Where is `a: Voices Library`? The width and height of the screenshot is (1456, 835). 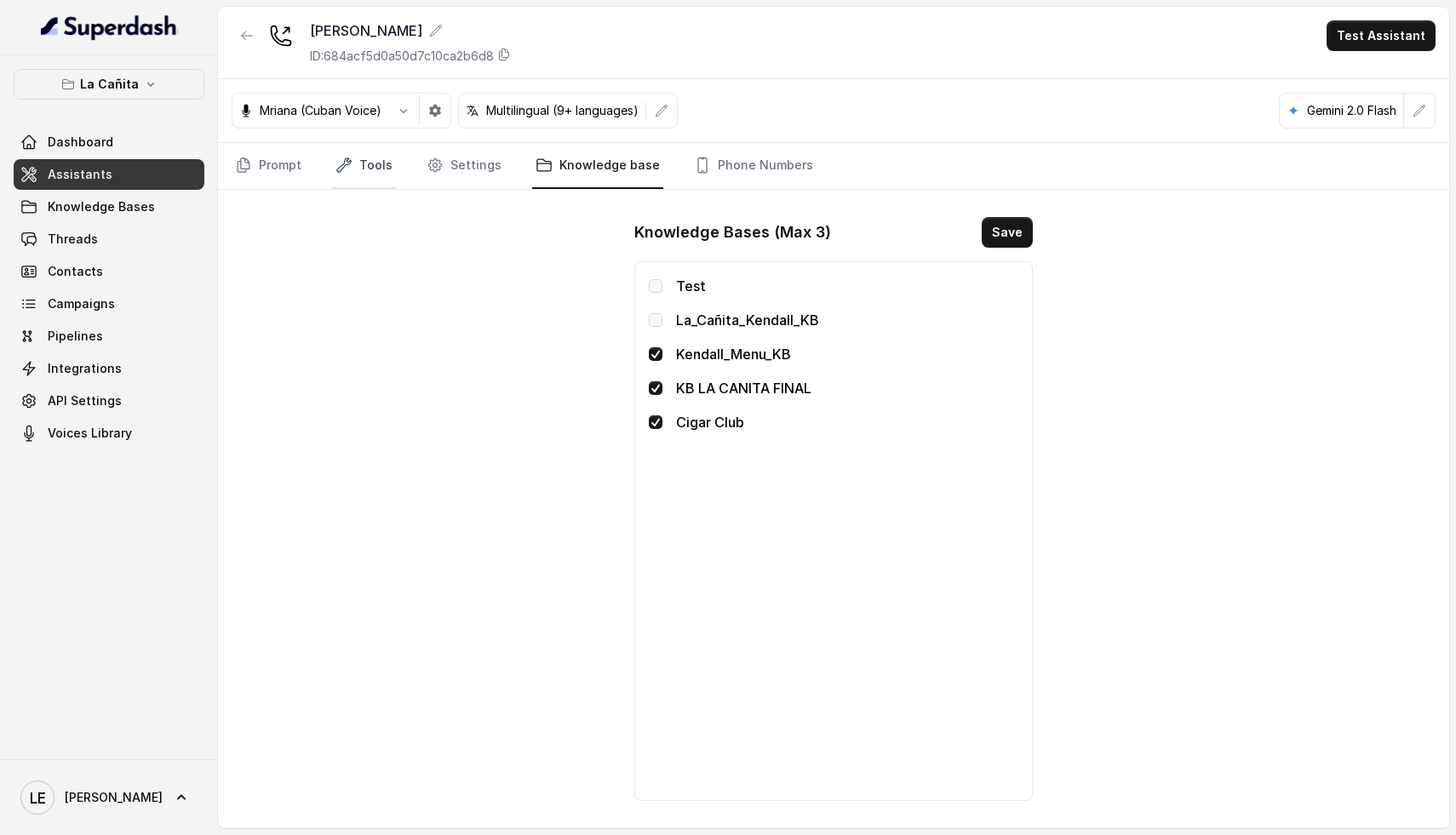
a: Voices Library is located at coordinates (109, 433).